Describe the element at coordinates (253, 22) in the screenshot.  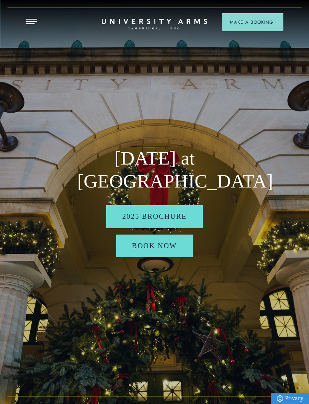
I see `button: Make a BookingArrow icon` at that location.